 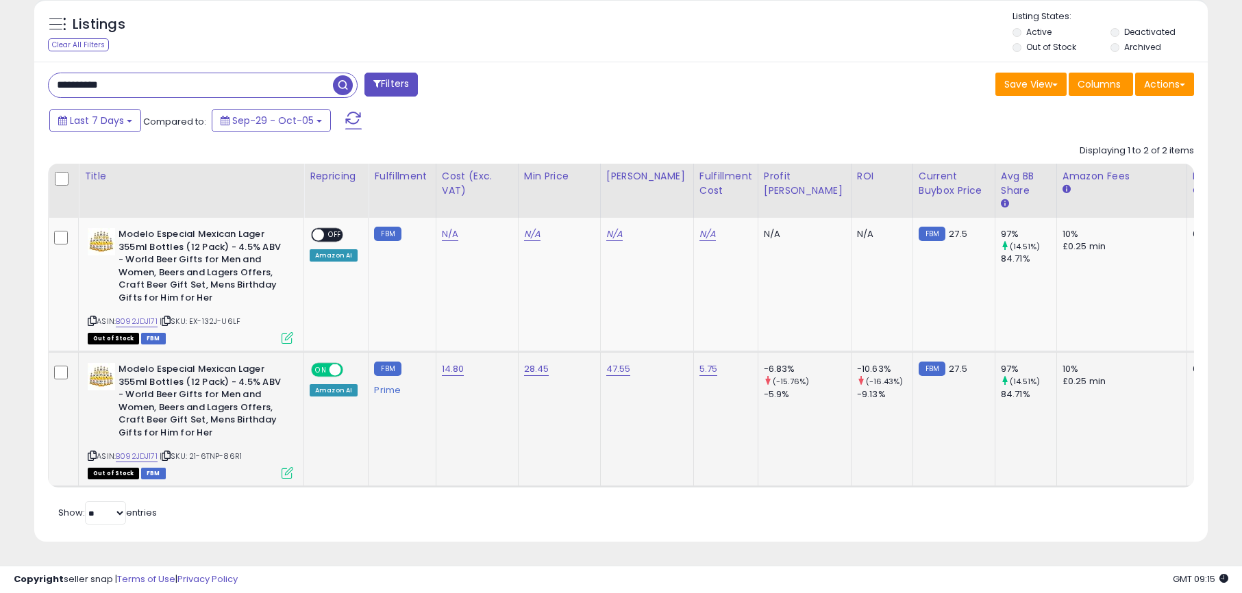 I want to click on div: -6.83%, so click(x=807, y=369).